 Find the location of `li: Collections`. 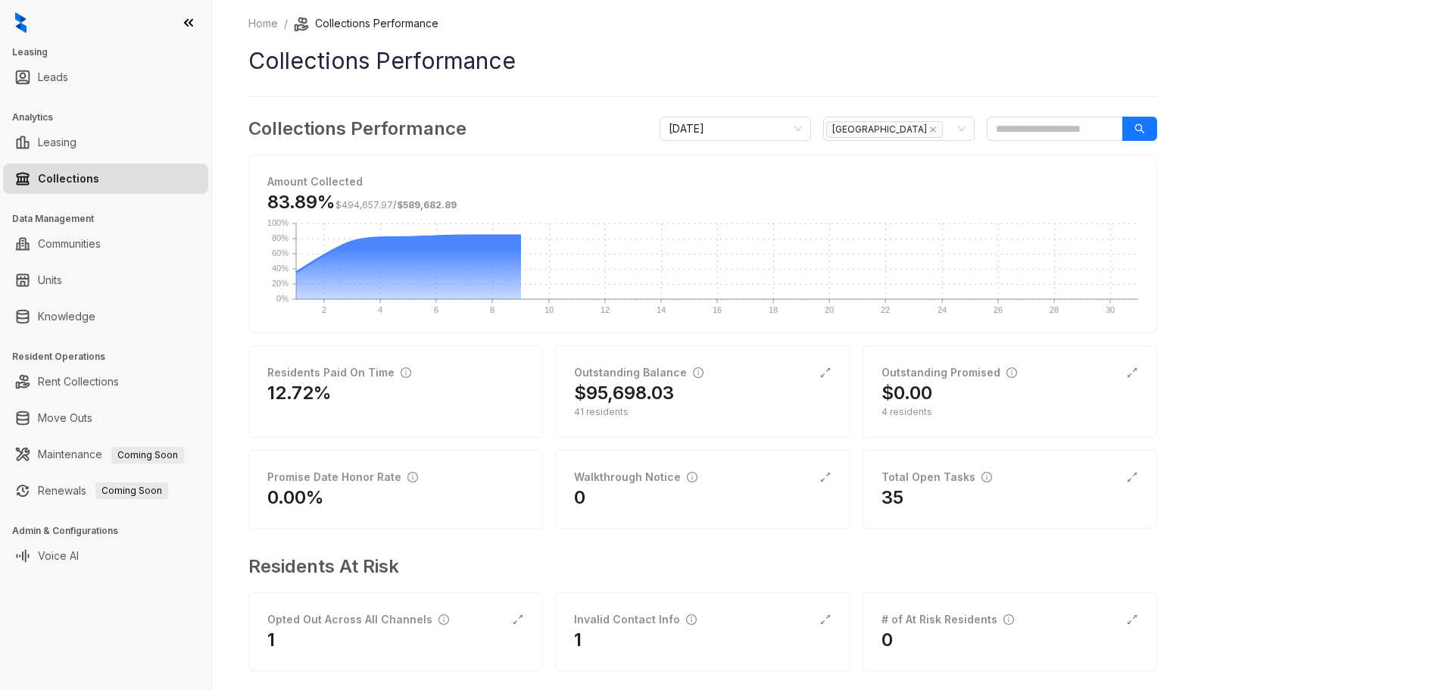

li: Collections is located at coordinates (105, 179).